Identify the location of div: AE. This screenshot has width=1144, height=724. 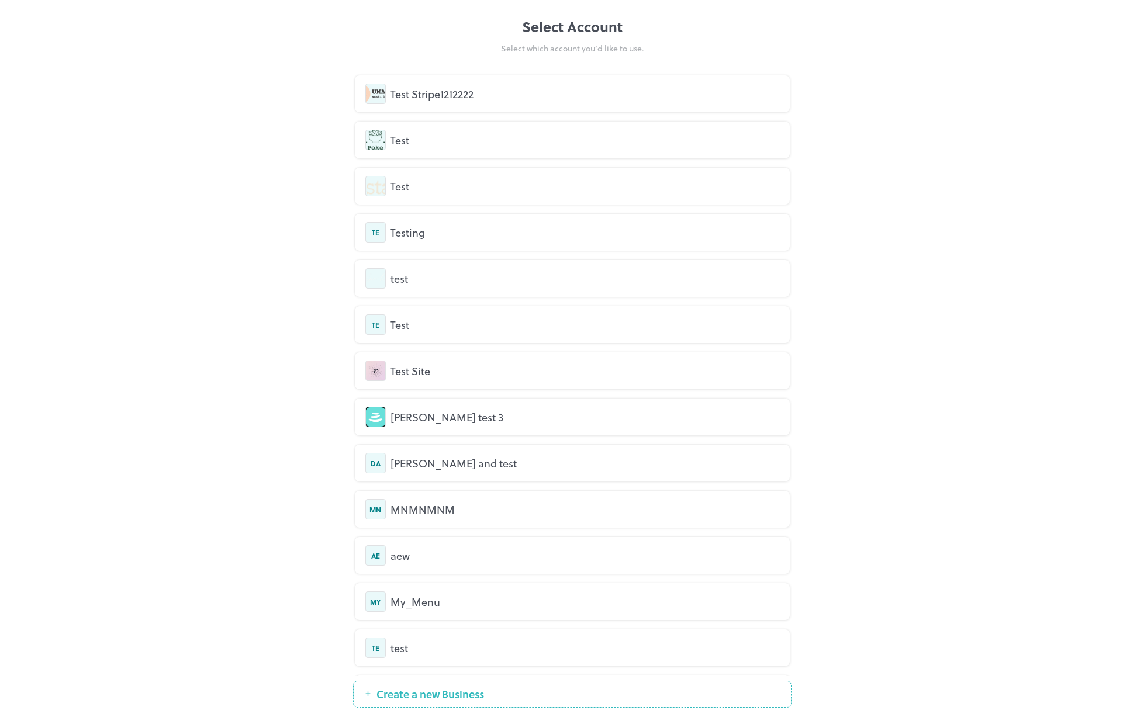
(375, 555).